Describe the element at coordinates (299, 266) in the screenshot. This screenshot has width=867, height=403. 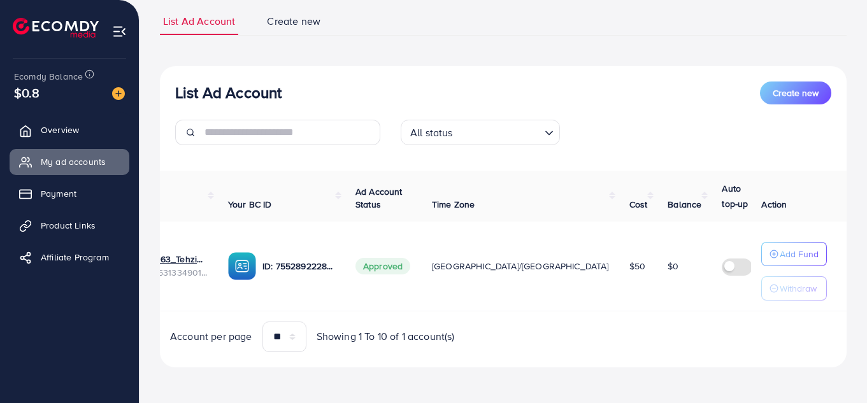
I see `p: ID: 7552892228605689872` at that location.